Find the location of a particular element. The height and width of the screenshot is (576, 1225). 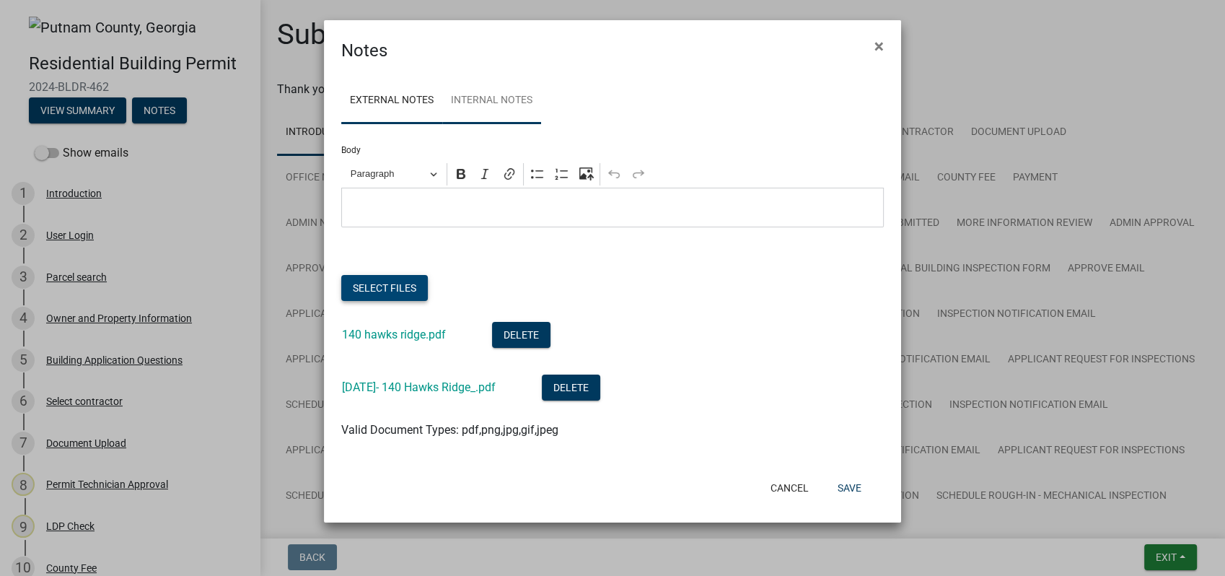

button: Paragraph, Heading is located at coordinates (394, 174).